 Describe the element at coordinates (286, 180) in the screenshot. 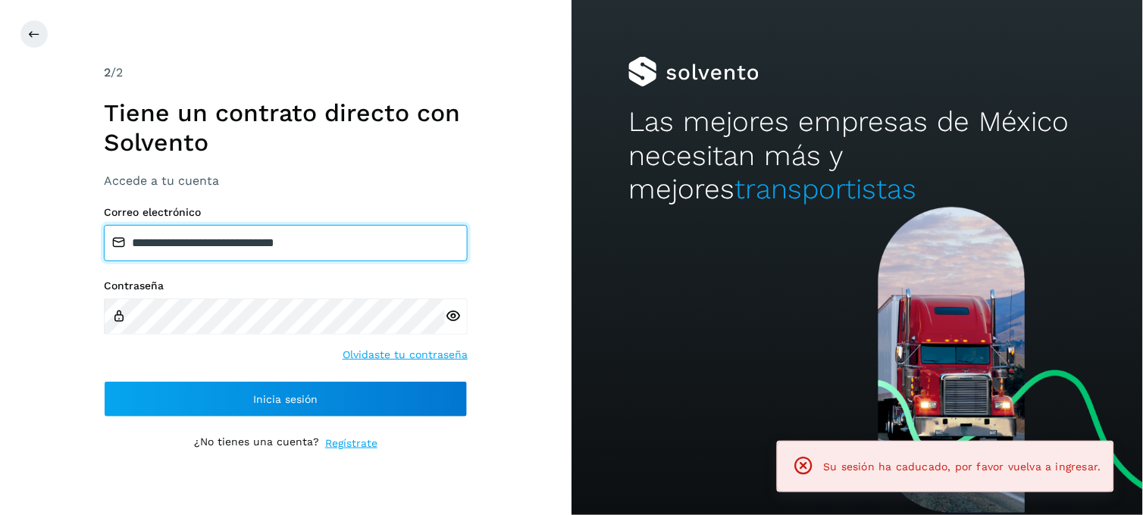

I see `h3: Accede a tu cuenta` at that location.